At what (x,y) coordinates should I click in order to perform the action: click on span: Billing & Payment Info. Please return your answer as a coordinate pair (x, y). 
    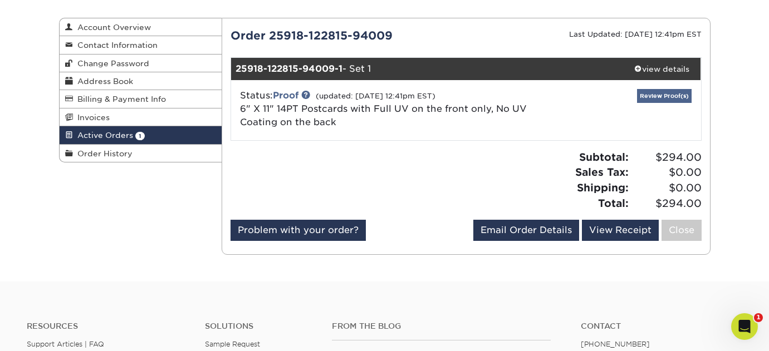
    Looking at the image, I should click on (119, 99).